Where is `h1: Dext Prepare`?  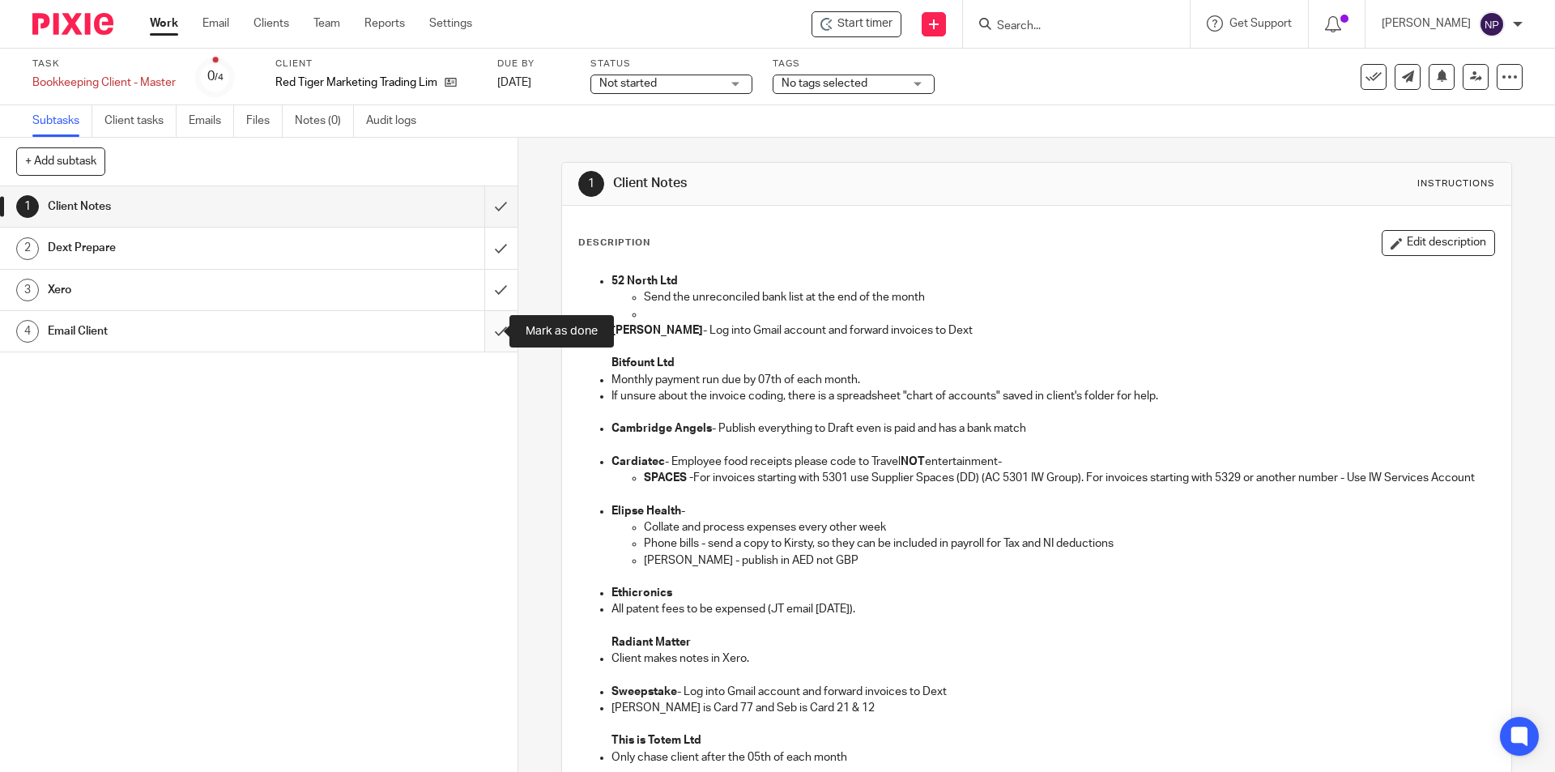 h1: Dext Prepare is located at coordinates (188, 248).